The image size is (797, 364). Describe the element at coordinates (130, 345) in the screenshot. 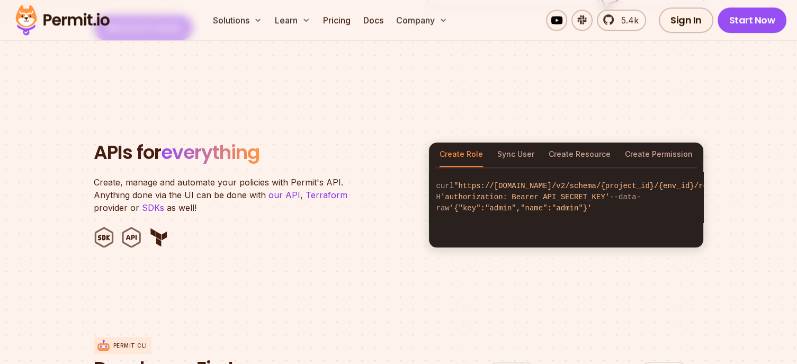

I see `p: Permit CLI` at that location.